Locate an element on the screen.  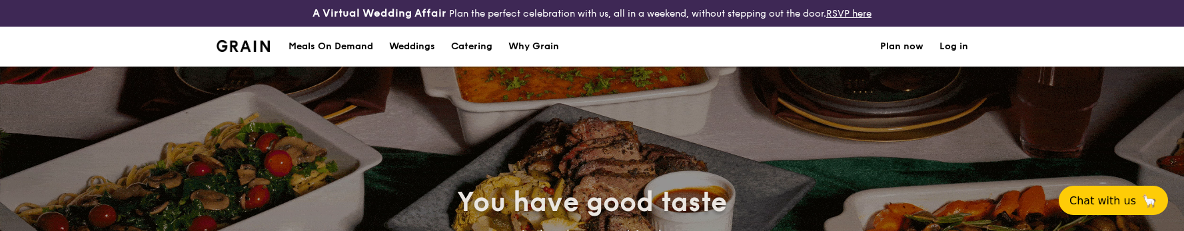
button: Chat with us🦙 is located at coordinates (1114, 201).